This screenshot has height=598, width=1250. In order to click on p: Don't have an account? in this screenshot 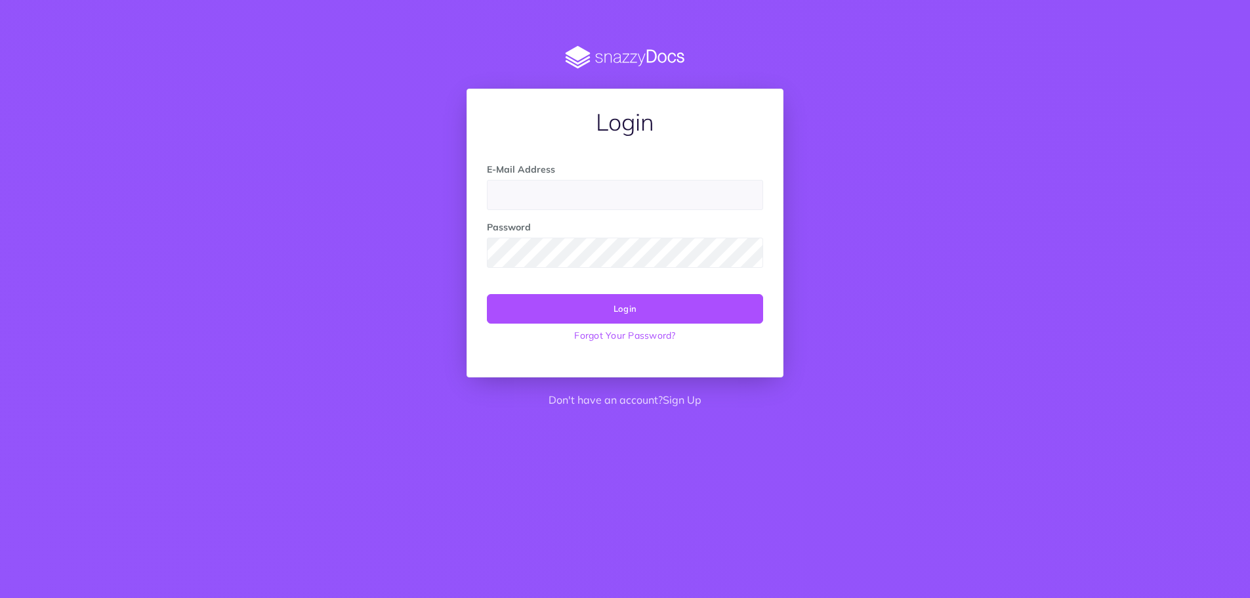, I will do `click(625, 400)`.